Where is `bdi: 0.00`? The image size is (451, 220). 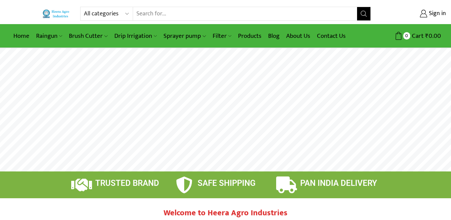 bdi: 0.00 is located at coordinates (433, 36).